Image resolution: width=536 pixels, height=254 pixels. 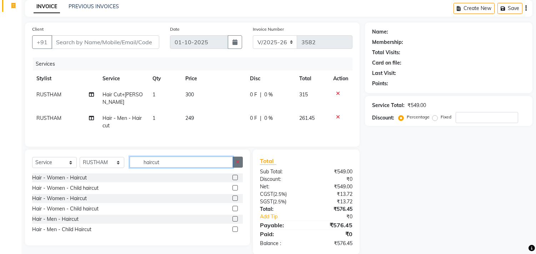 What do you see at coordinates (387, 63) in the screenshot?
I see `div: Card on file:` at bounding box center [387, 63].